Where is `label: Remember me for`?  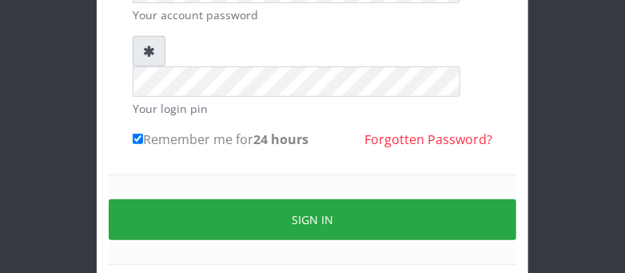
label: Remember me for is located at coordinates (221, 139).